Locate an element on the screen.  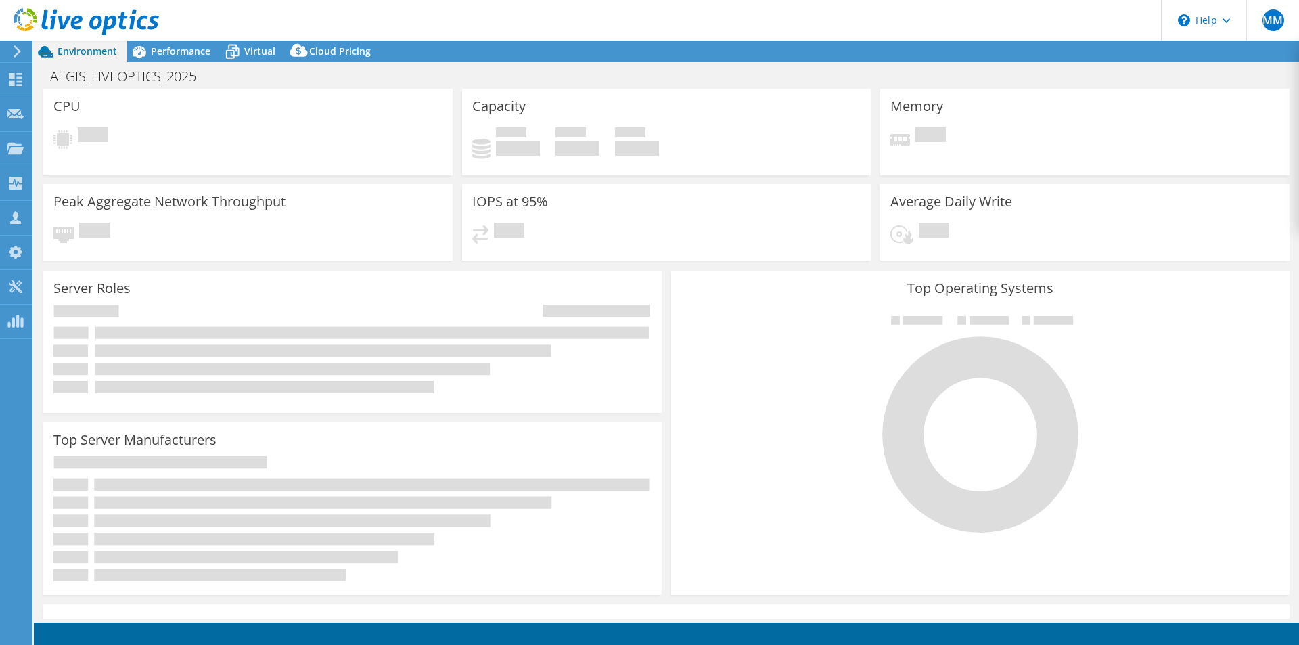
span: Performance is located at coordinates (181, 51).